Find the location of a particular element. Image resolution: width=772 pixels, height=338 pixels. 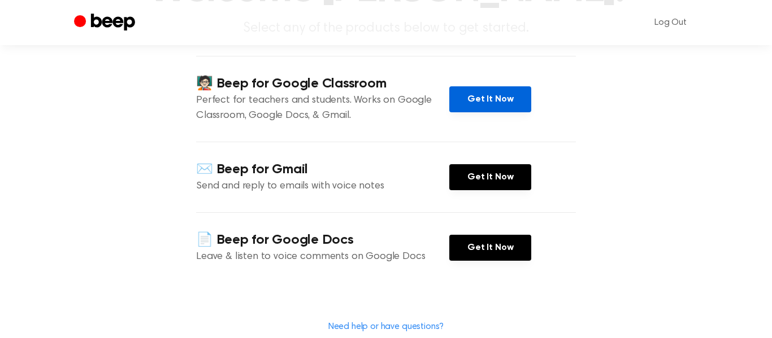

a: Need help or have questions? is located at coordinates (386, 327).